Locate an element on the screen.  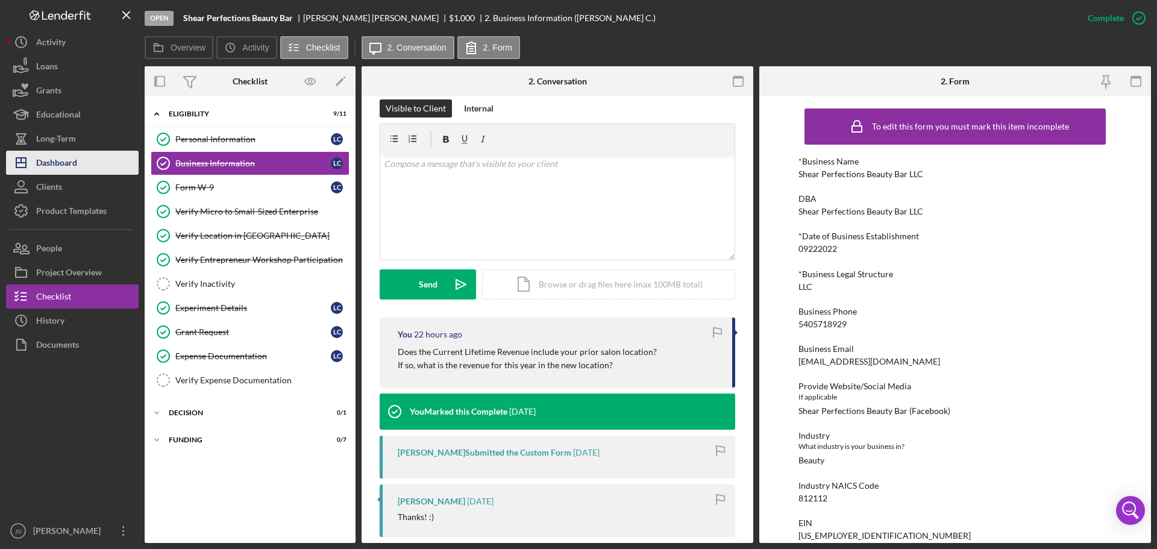
a: Business InformationLC is located at coordinates (250, 163).